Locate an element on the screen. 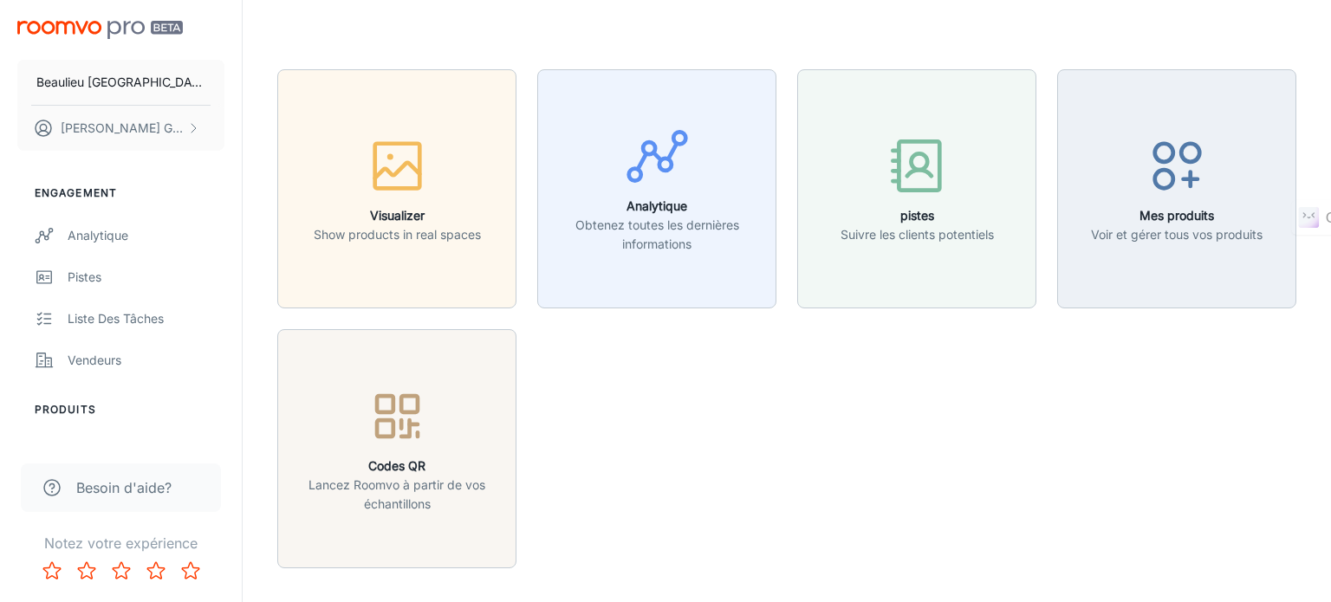 The width and height of the screenshot is (1331, 602). button: VisualizerShow products in real spaces is located at coordinates (397, 189).